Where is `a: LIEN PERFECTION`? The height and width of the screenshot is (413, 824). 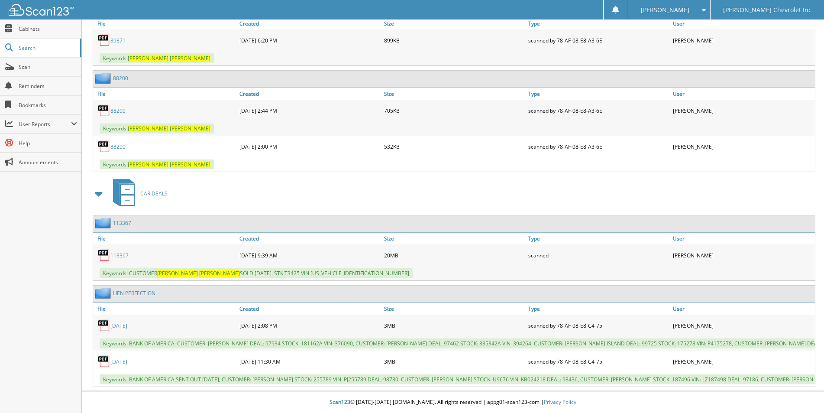
a: LIEN PERFECTION is located at coordinates (134, 293).